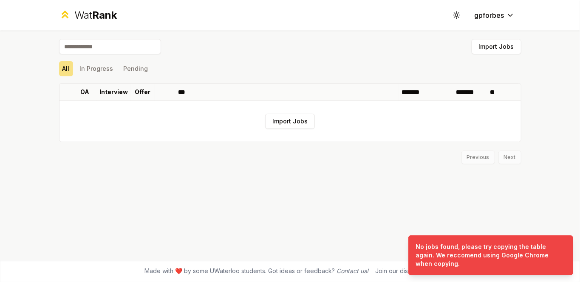  Describe the element at coordinates (489, 15) in the screenshot. I see `span: gpforbes` at that location.